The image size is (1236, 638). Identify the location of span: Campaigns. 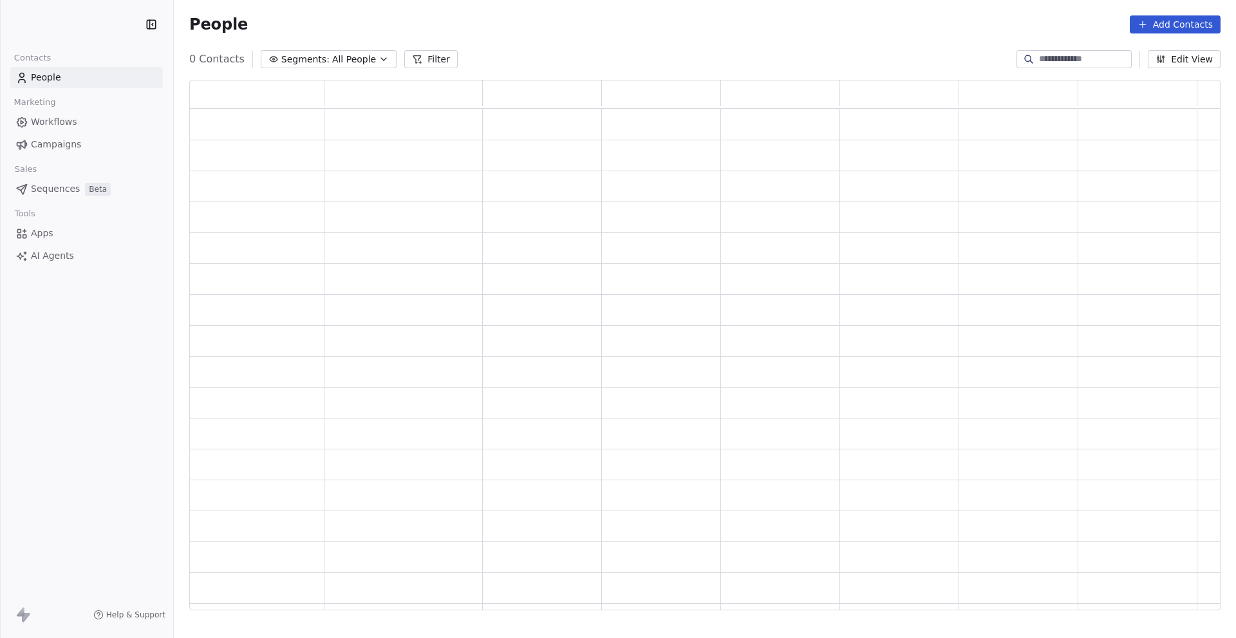
(56, 144).